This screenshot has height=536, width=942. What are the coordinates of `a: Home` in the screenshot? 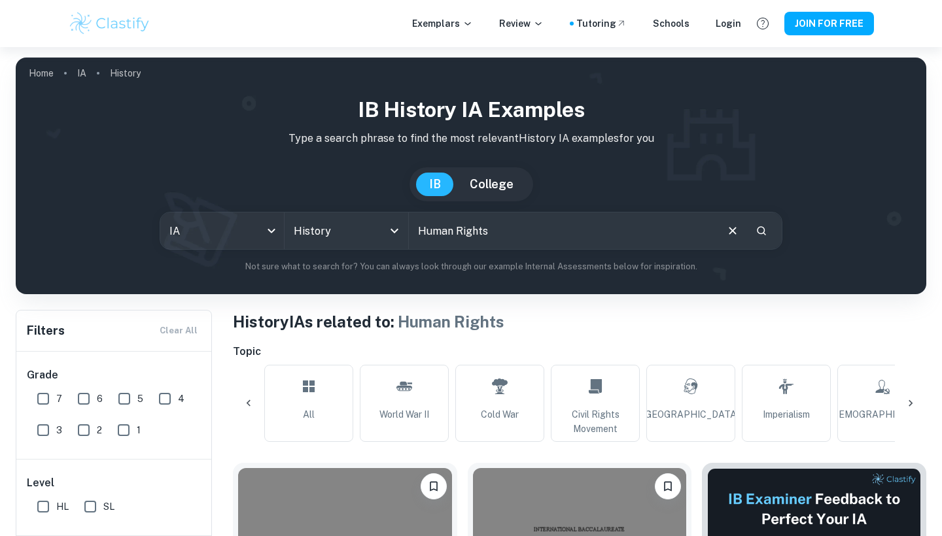 It's located at (41, 73).